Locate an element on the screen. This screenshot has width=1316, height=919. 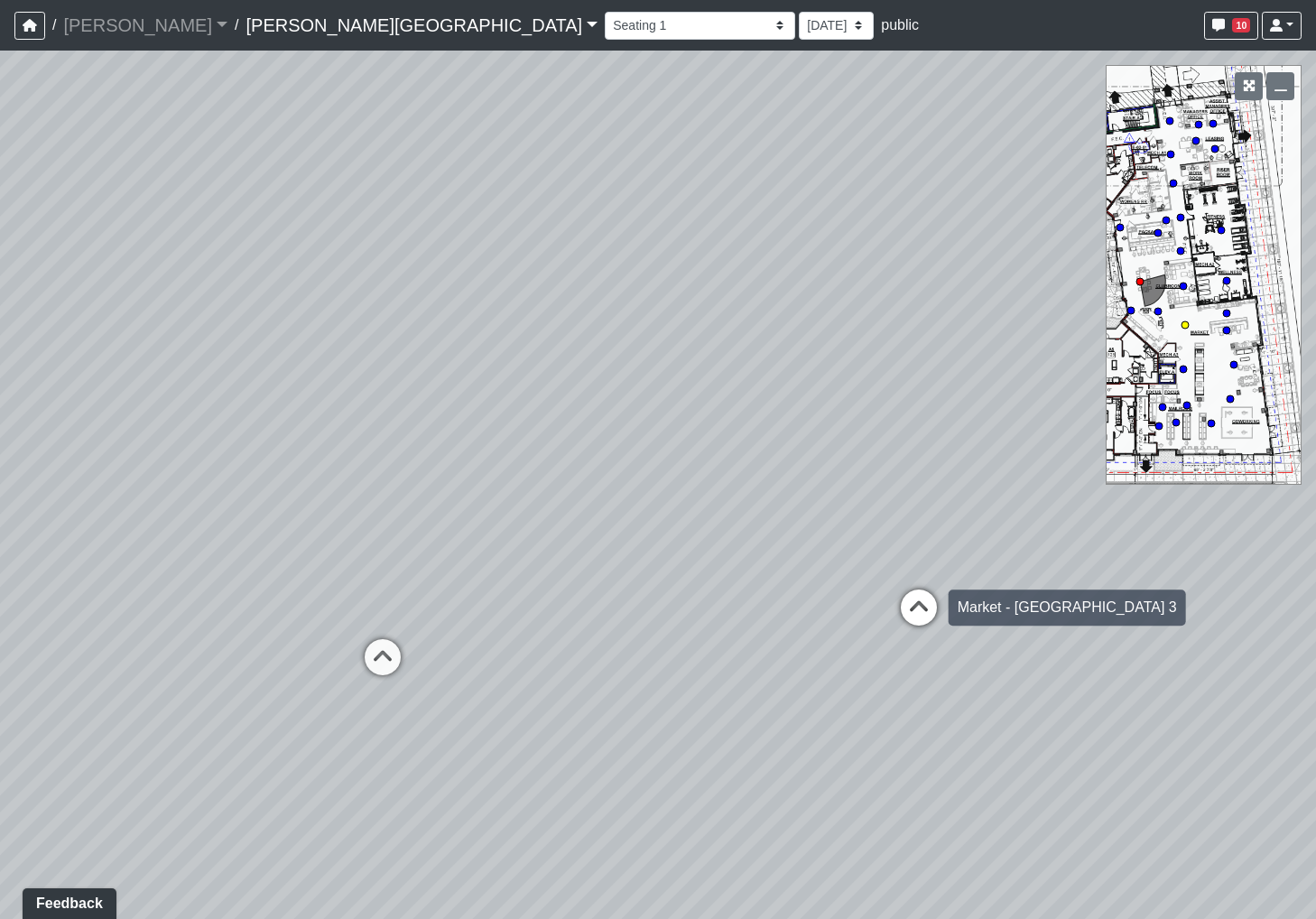
span: 10 is located at coordinates (1241, 25).